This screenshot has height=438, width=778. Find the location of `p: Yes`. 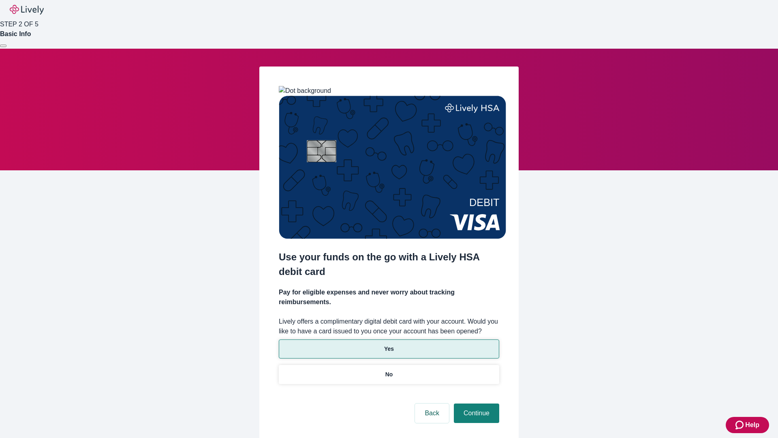

p: Yes is located at coordinates (389, 349).